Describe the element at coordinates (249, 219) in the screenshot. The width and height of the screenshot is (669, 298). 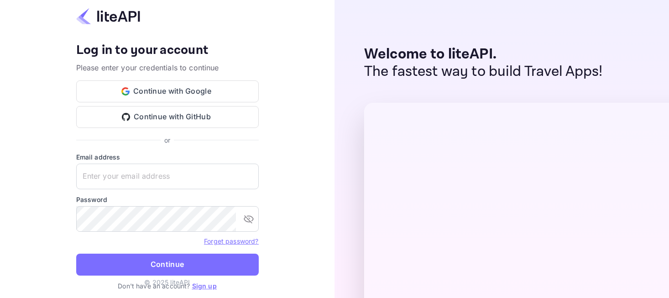
I see `button: toggle password visibility` at that location.